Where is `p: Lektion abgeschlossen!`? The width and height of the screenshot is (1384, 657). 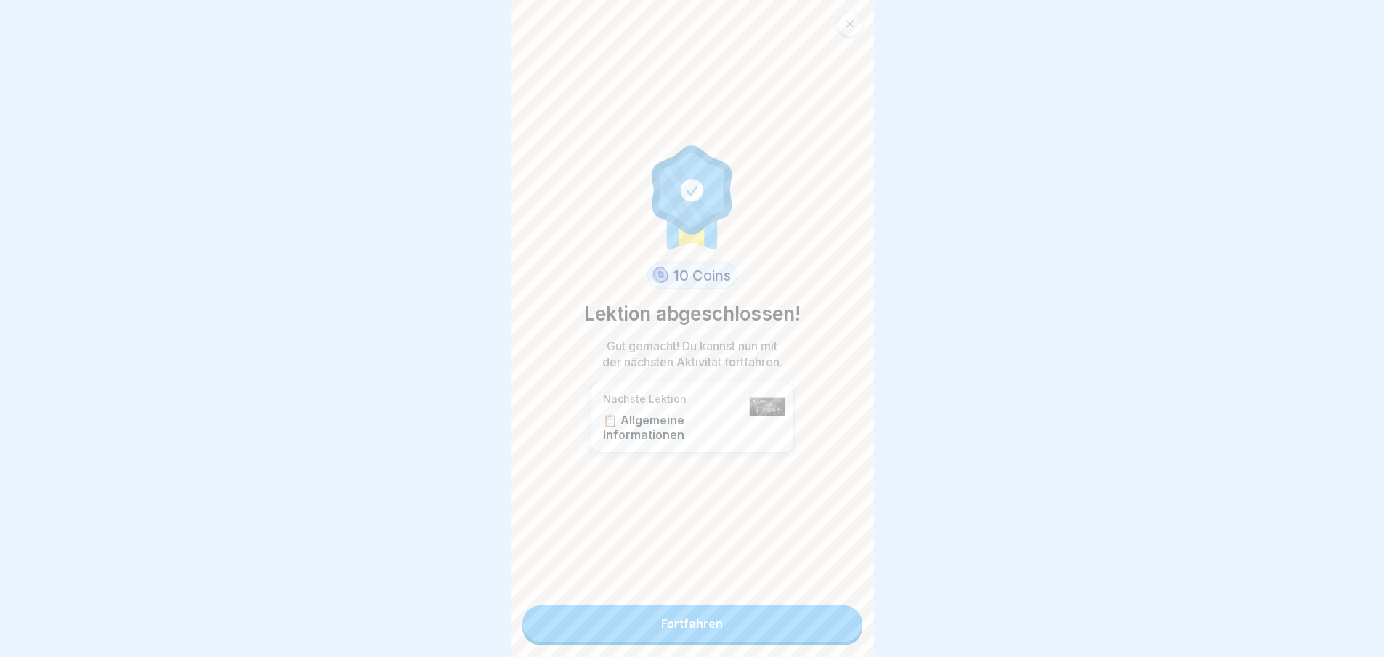 p: Lektion abgeschlossen! is located at coordinates (692, 314).